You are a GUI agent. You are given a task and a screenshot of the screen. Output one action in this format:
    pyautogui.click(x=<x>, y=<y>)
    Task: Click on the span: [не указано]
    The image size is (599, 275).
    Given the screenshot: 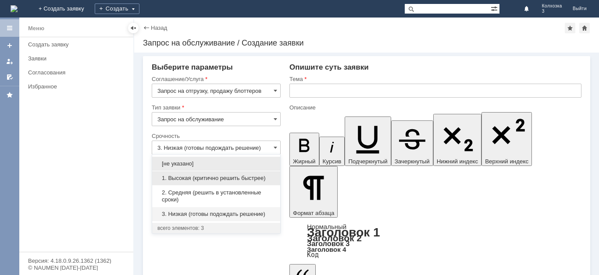 What is the action you would take?
    pyautogui.click(x=216, y=164)
    